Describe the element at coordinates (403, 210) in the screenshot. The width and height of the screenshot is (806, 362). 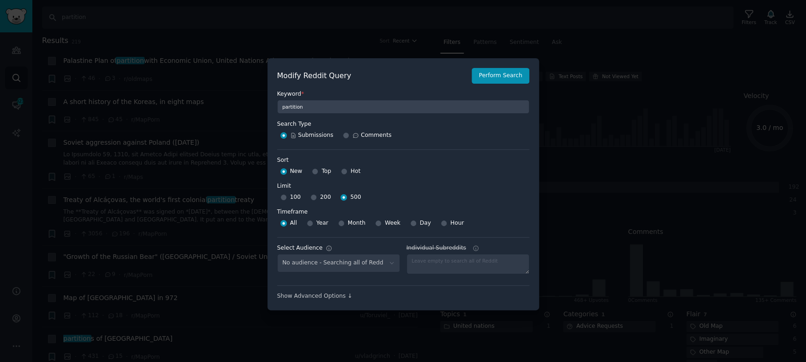
I see `label: Timeframe` at that location.